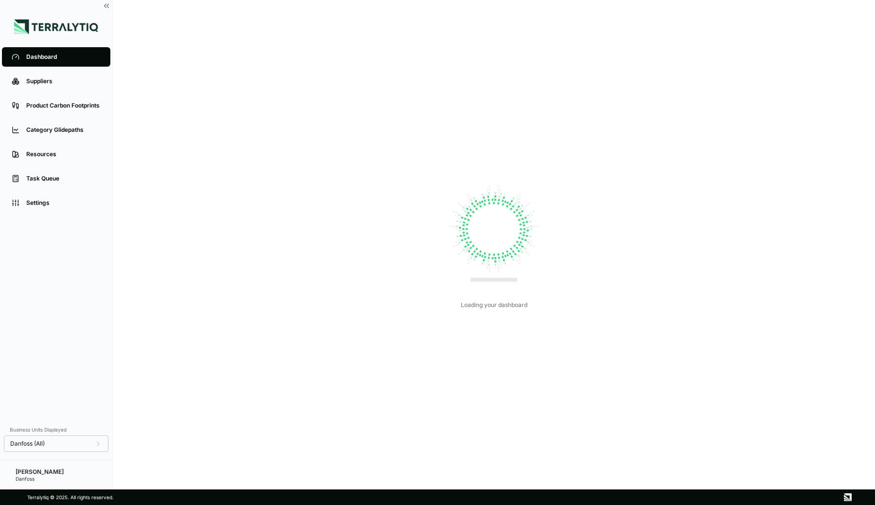 This screenshot has height=505, width=875. What do you see at coordinates (63, 203) in the screenshot?
I see `div: Settings` at bounding box center [63, 203].